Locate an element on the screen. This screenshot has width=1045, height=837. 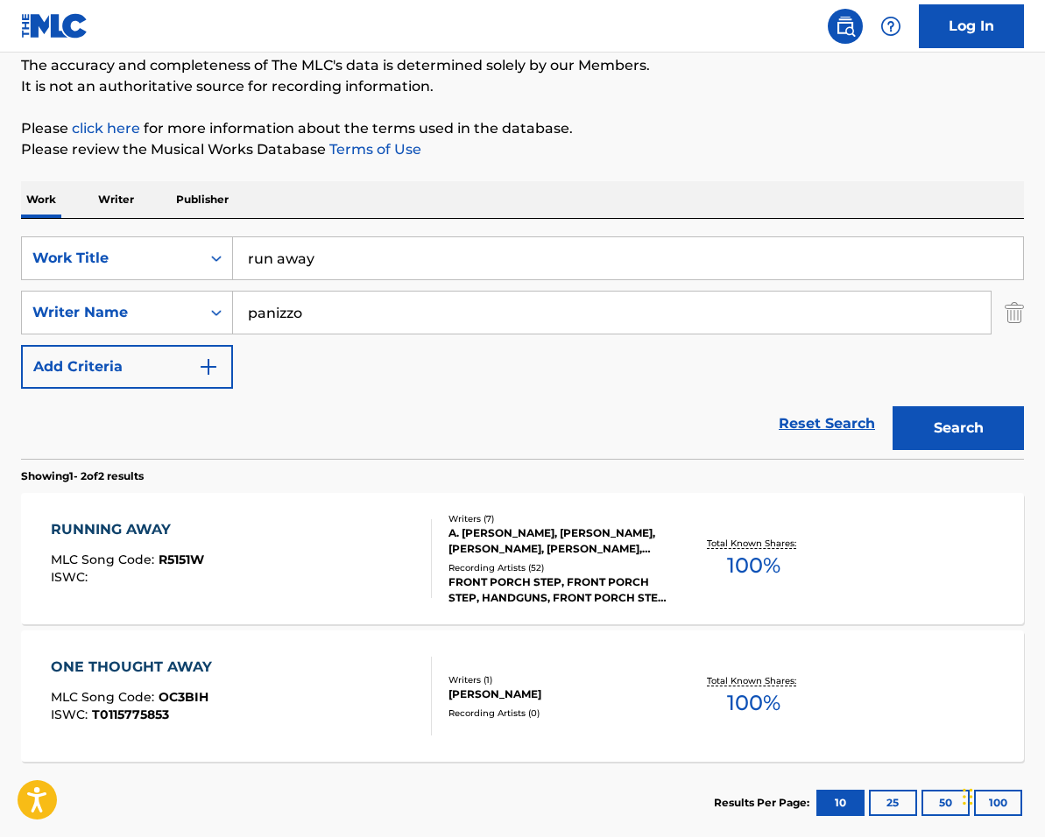
div: RUNNING AWAY is located at coordinates (127, 530).